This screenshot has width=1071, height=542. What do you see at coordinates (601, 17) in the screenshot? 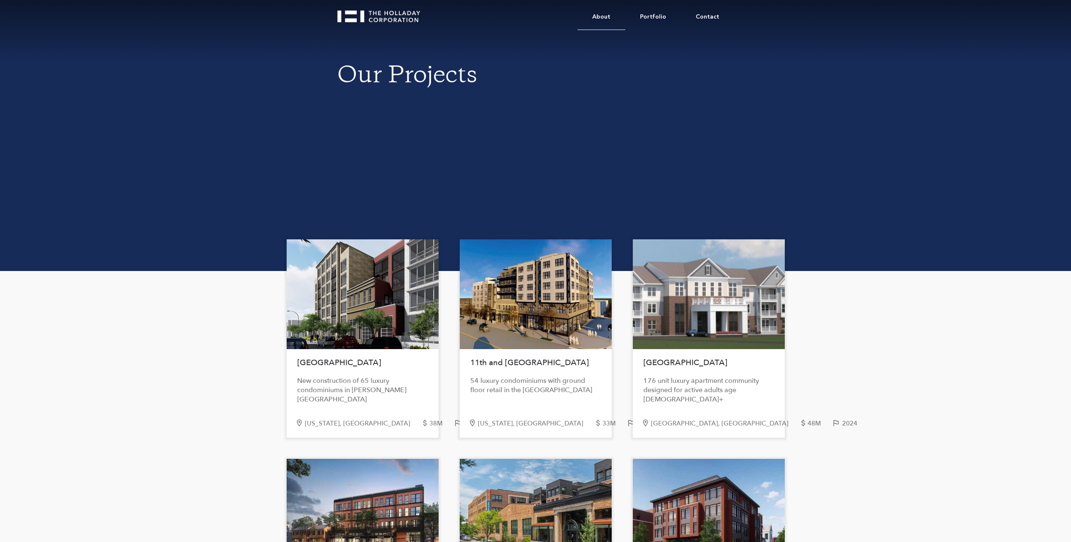
I see `a: About` at bounding box center [601, 17].